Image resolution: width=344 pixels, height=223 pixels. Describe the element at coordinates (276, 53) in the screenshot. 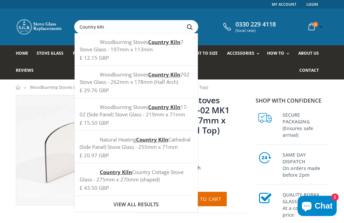

I see `span: How To` at that location.